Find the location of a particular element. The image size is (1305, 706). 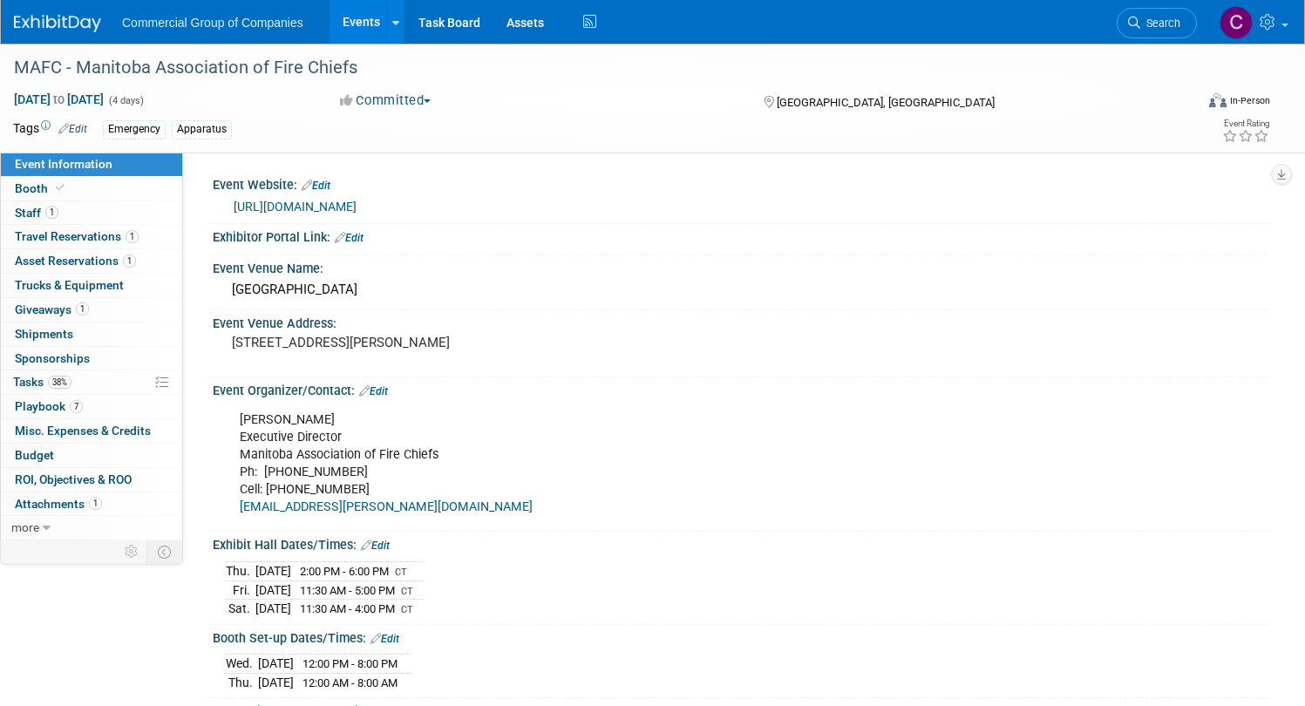

span: Playbook is located at coordinates (49, 406).